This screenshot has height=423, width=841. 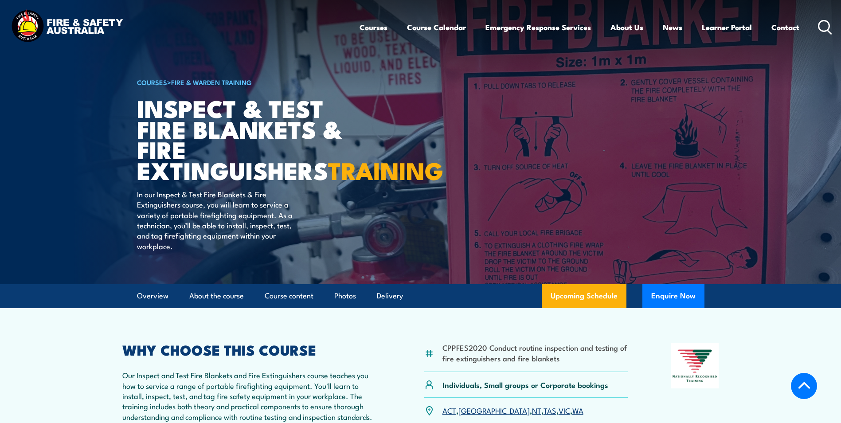 What do you see at coordinates (578, 410) in the screenshot?
I see `a: WA` at bounding box center [578, 410].